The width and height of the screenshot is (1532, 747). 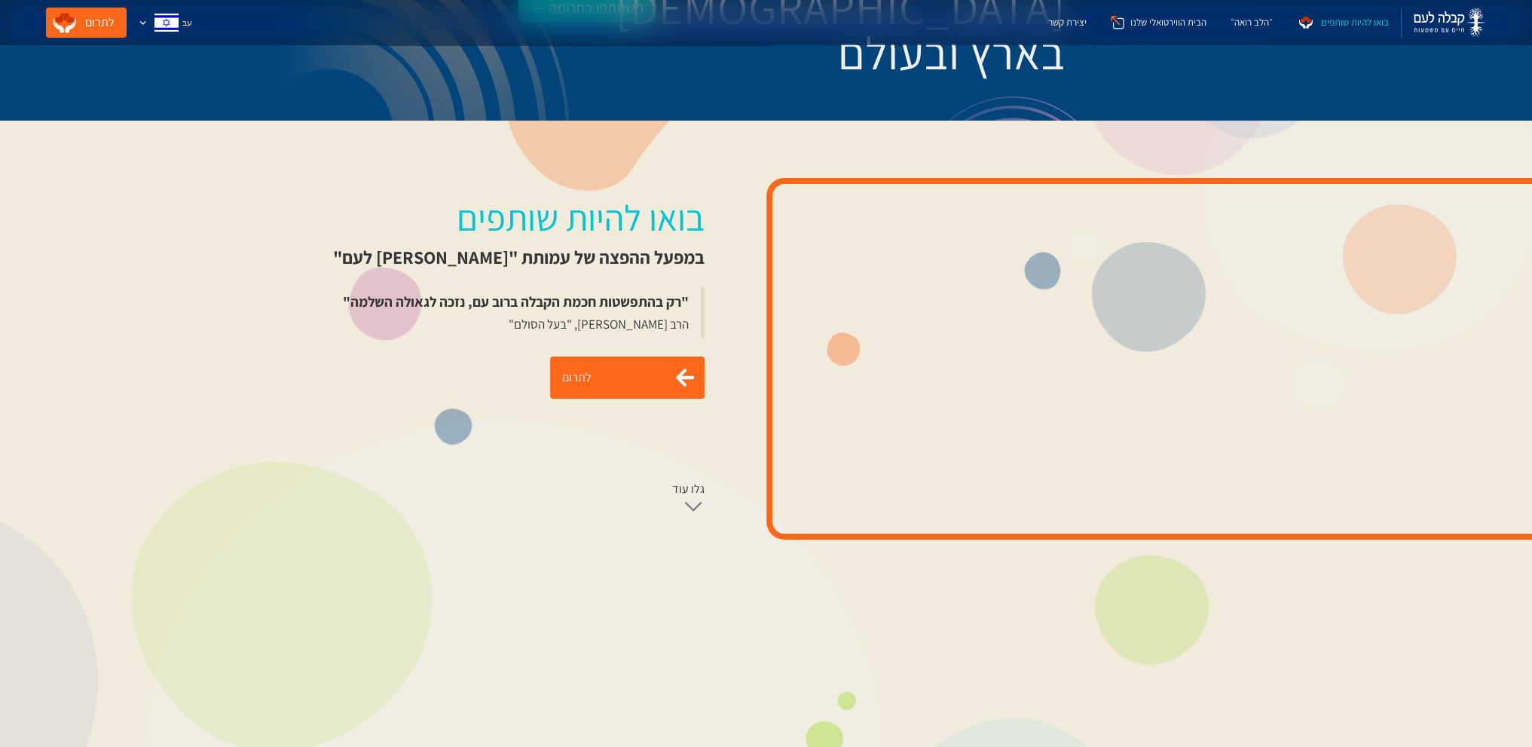 What do you see at coordinates (627, 500) in the screenshot?
I see `a: גלו עוד` at bounding box center [627, 500].